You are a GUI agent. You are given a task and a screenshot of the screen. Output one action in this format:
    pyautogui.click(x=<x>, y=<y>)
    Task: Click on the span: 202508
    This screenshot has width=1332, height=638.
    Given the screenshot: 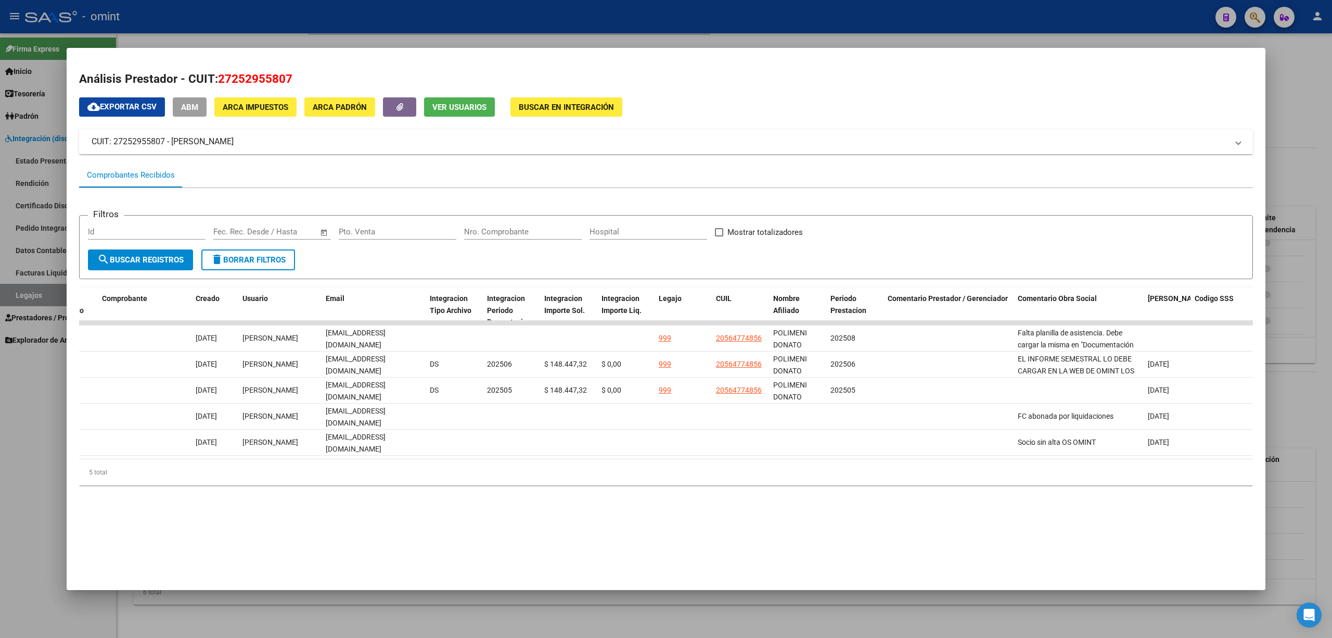 What is the action you would take?
    pyautogui.click(x=843, y=338)
    